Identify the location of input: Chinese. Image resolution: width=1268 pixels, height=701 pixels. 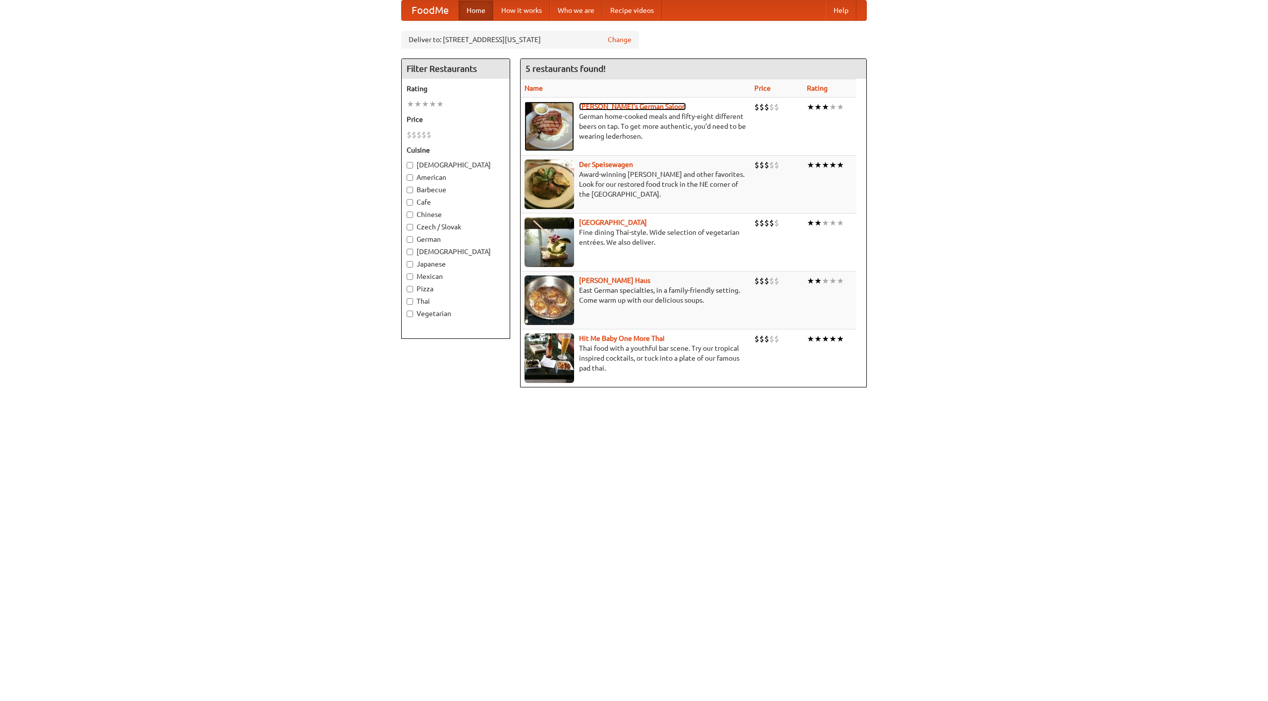
(410, 214).